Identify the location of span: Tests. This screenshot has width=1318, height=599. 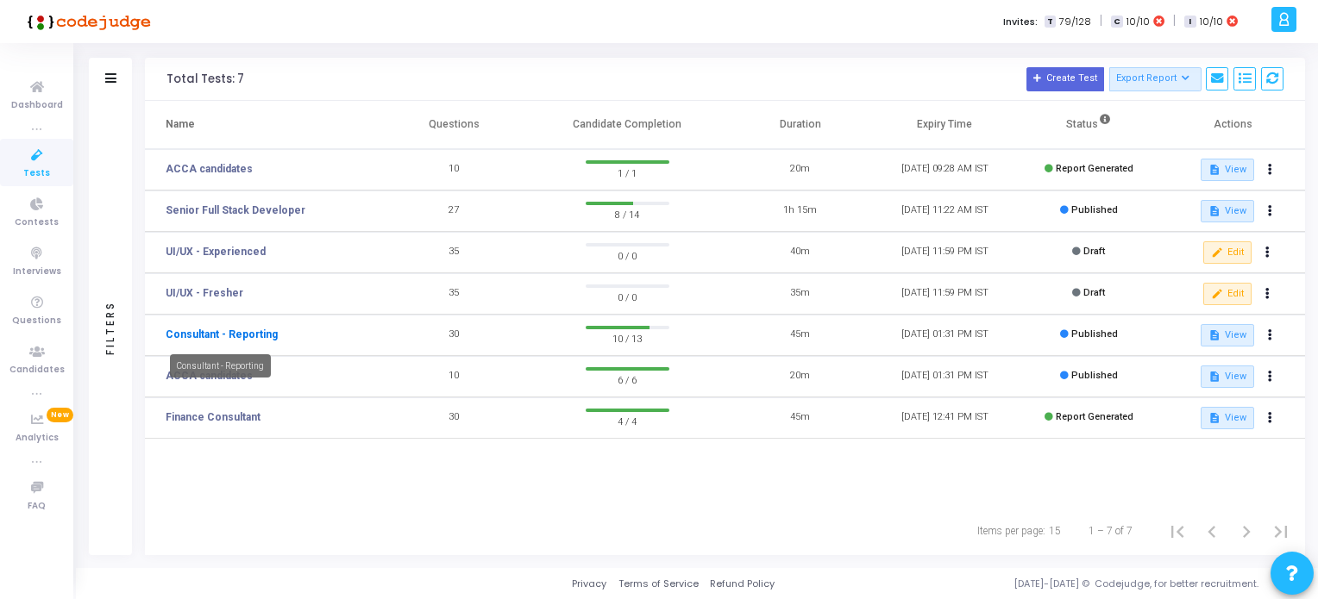
(36, 173).